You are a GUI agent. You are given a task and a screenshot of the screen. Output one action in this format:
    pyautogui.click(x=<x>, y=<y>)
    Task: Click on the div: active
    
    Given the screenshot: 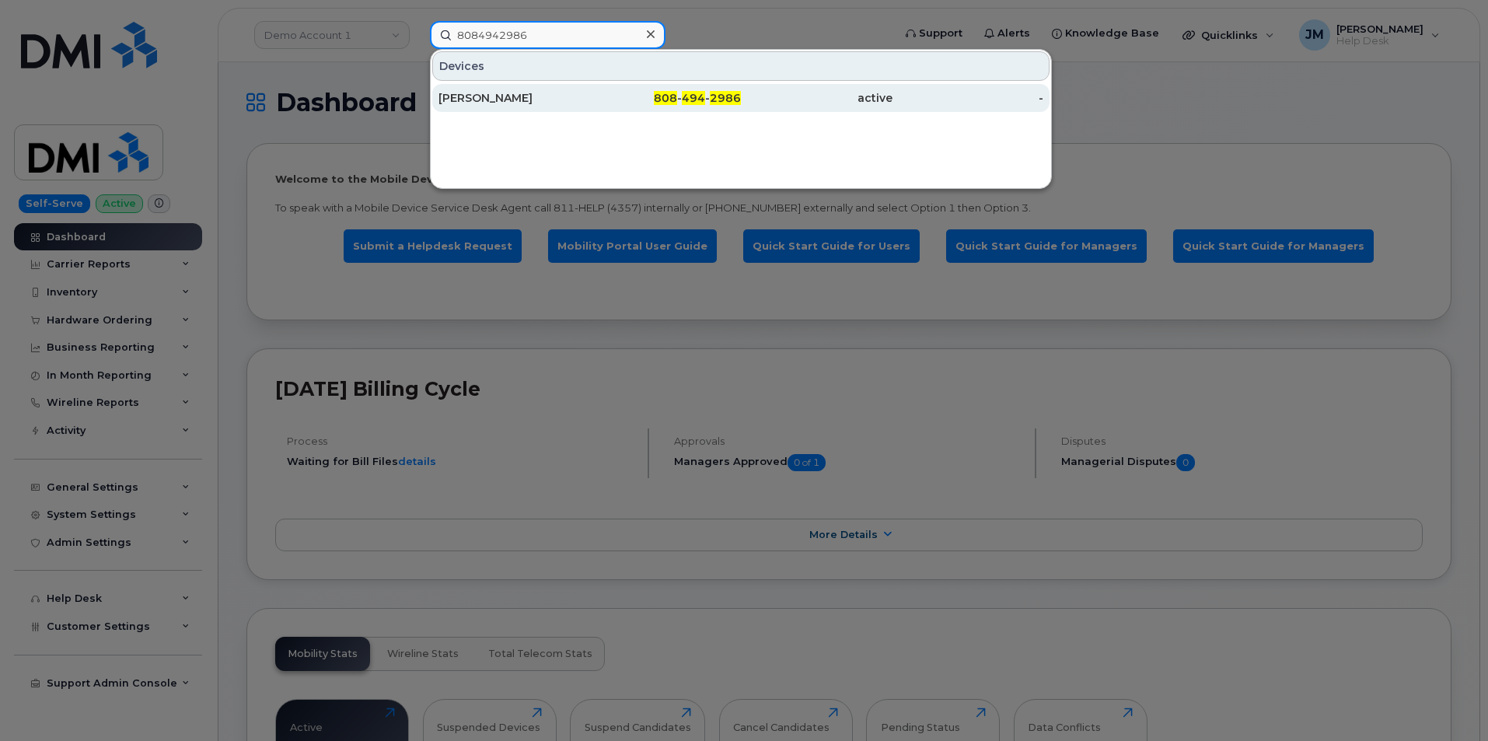 What is the action you would take?
    pyautogui.click(x=816, y=98)
    